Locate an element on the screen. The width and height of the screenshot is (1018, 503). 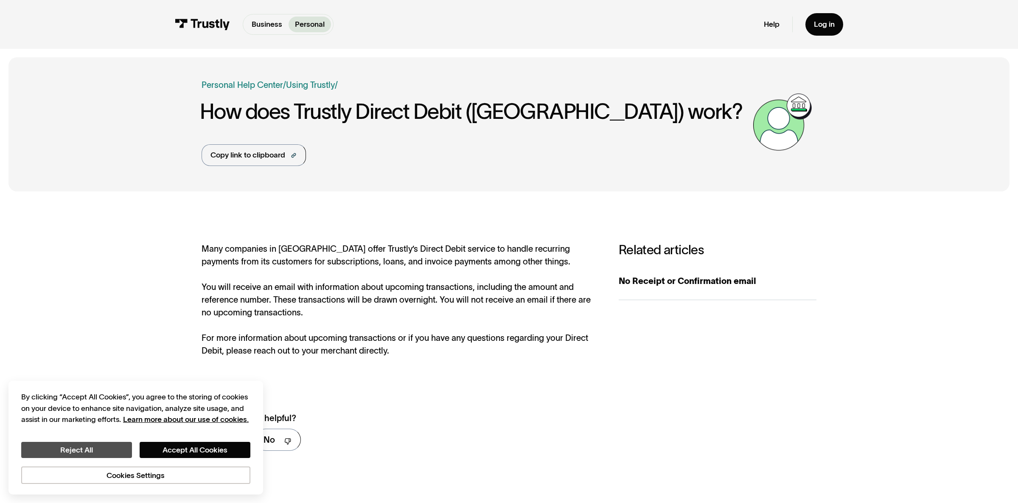
a: Log in is located at coordinates (824, 24).